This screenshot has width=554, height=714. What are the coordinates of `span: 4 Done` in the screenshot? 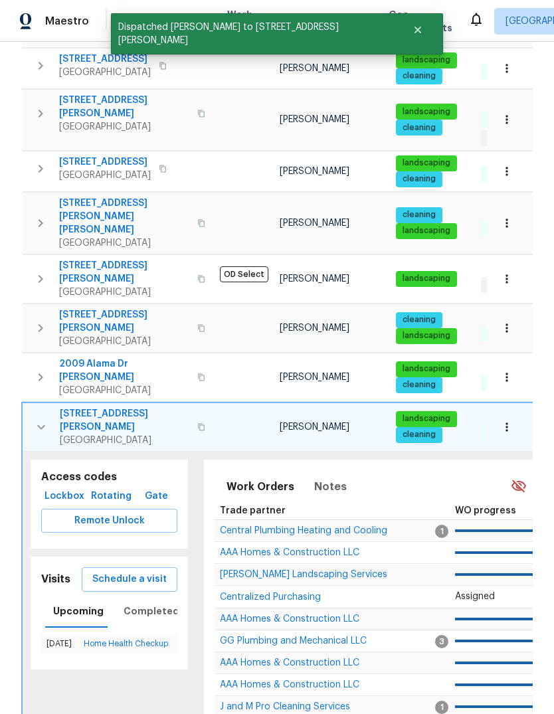 It's located at (502, 229).